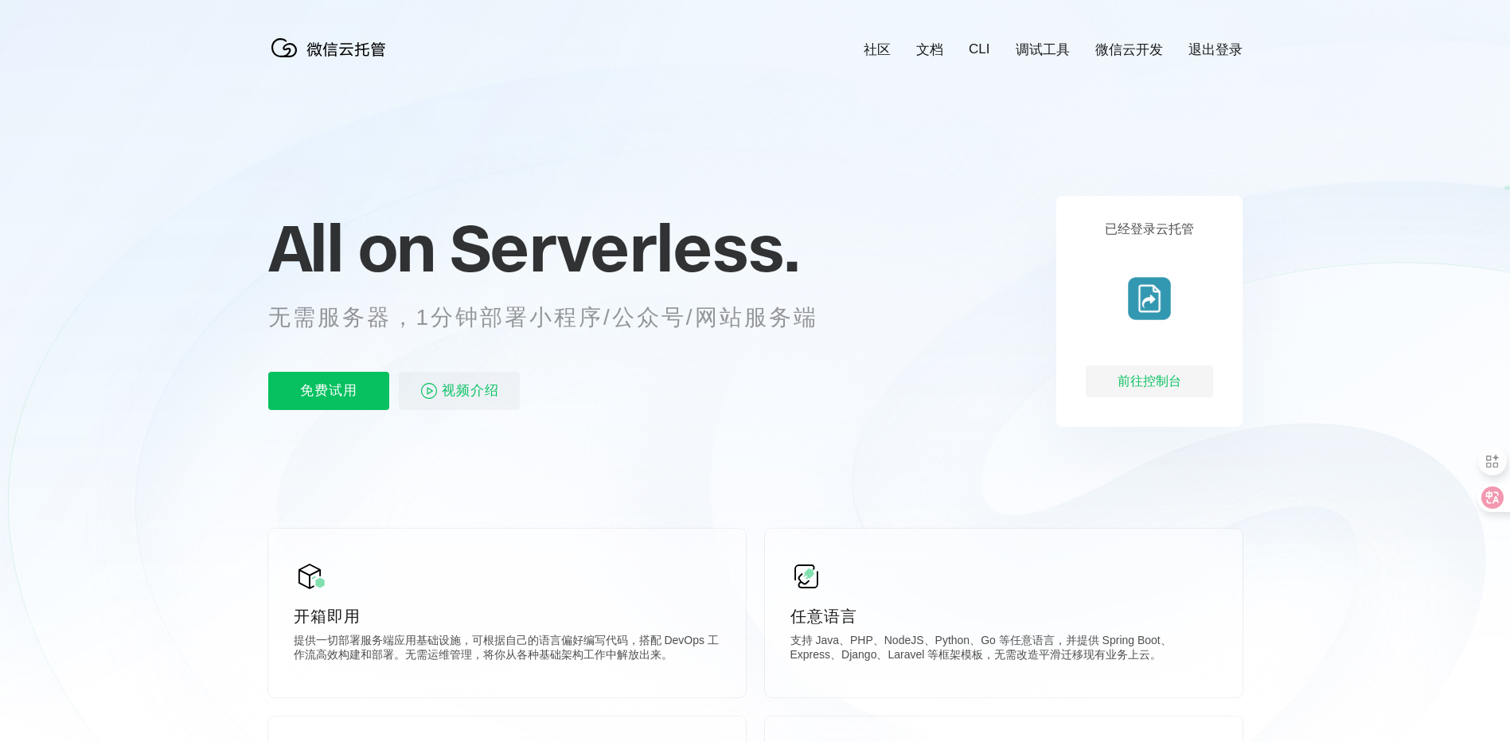 This screenshot has width=1510, height=742. What do you see at coordinates (930, 49) in the screenshot?
I see `a: 文档` at bounding box center [930, 49].